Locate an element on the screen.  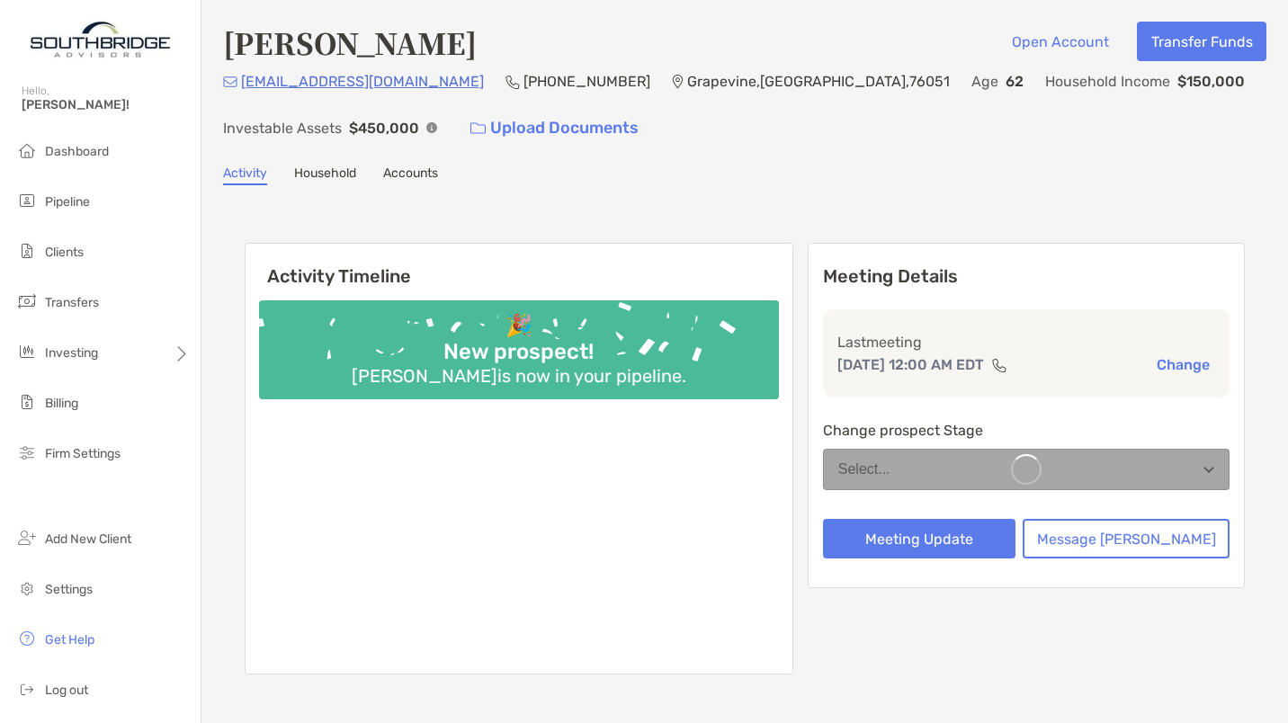
img: Email Icon is located at coordinates (230, 82).